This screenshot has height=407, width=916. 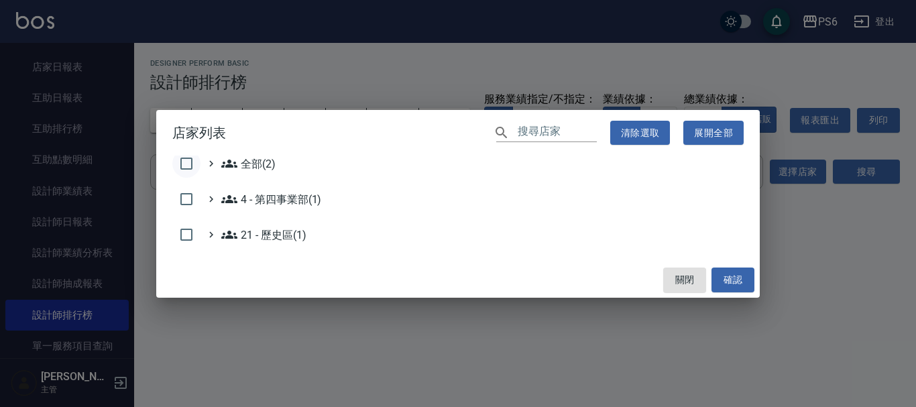 What do you see at coordinates (640, 133) in the screenshot?
I see `button: 清除選取` at bounding box center [640, 133].